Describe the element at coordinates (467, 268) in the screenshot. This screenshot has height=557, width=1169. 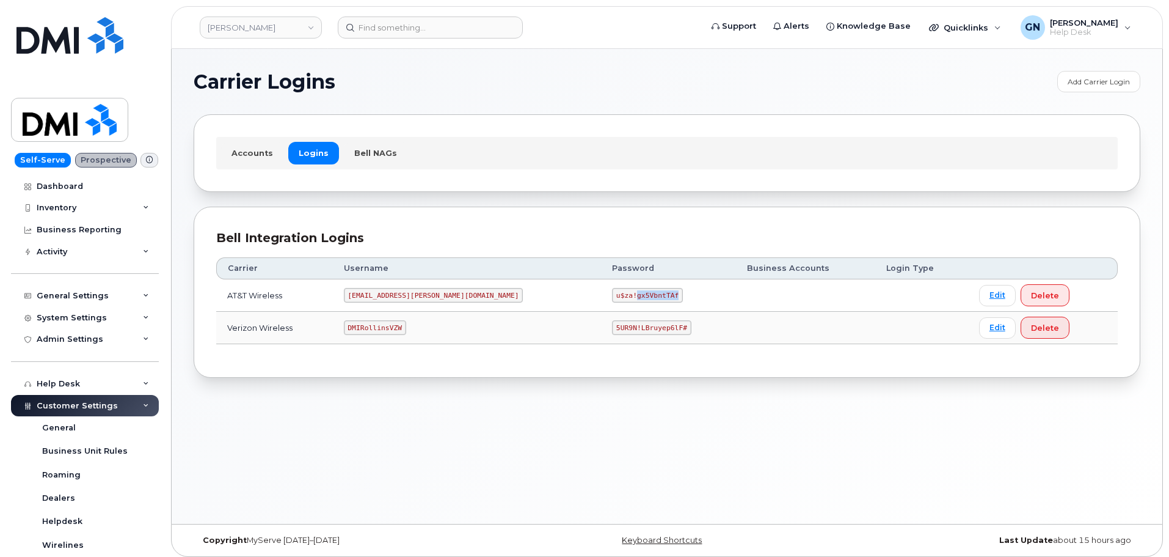
I see `th: Username` at that location.